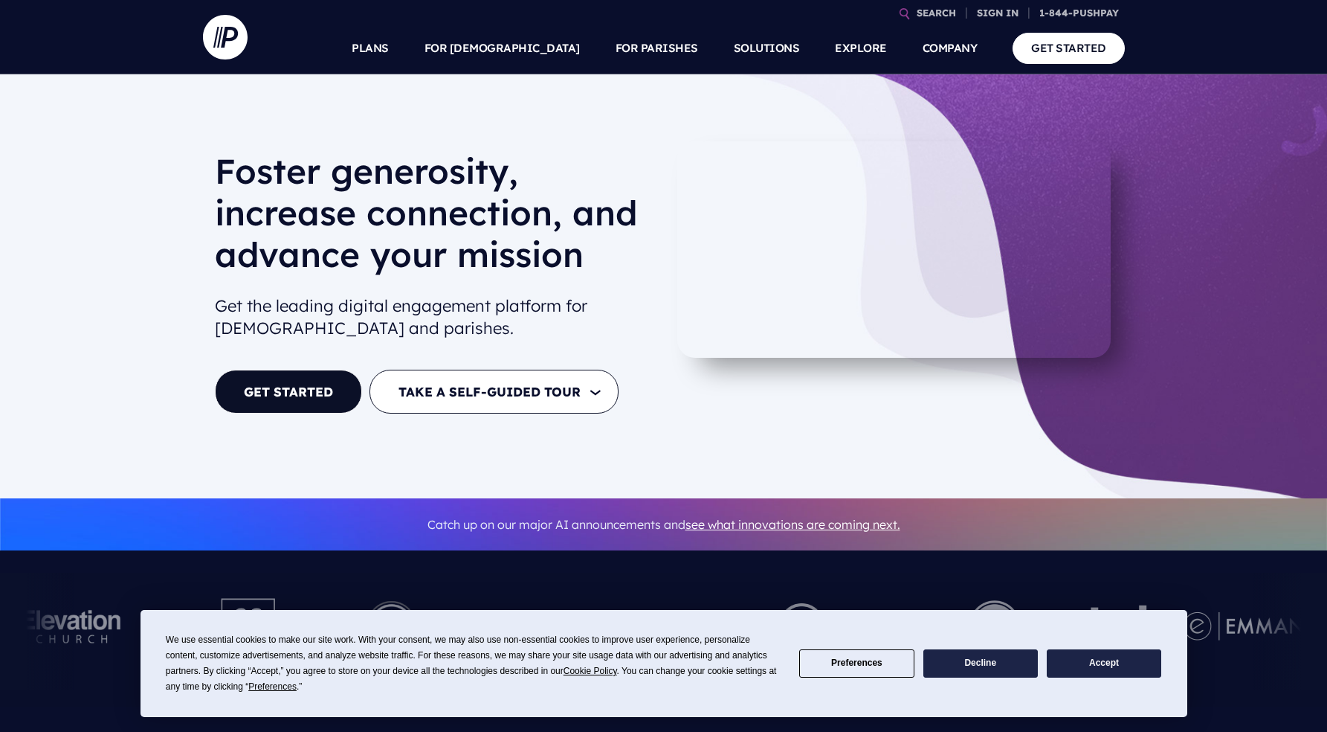  I want to click on img: Central Church Henderson NV, so click(1057, 625).